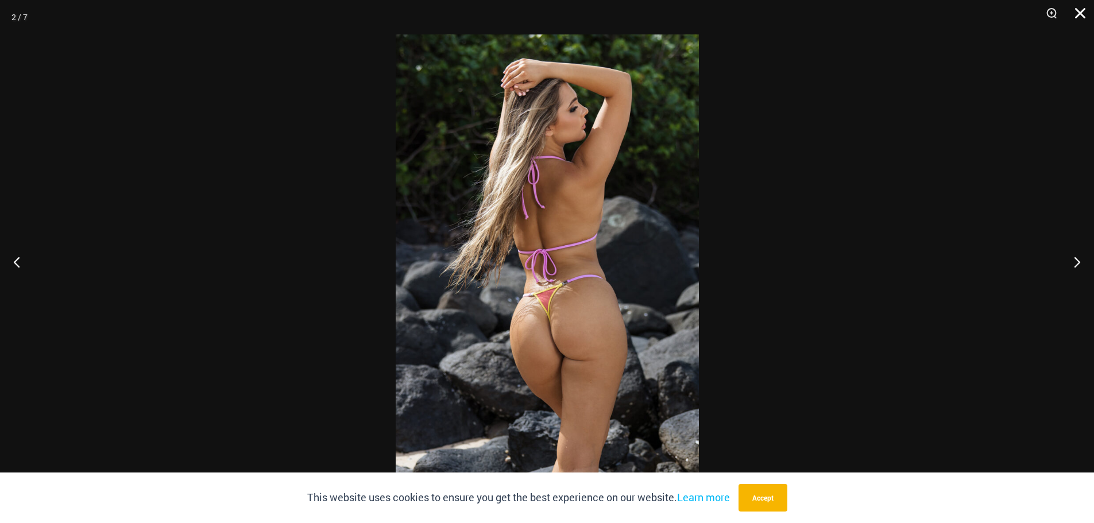 The width and height of the screenshot is (1094, 523). I want to click on div: 2 / 7, so click(20, 17).